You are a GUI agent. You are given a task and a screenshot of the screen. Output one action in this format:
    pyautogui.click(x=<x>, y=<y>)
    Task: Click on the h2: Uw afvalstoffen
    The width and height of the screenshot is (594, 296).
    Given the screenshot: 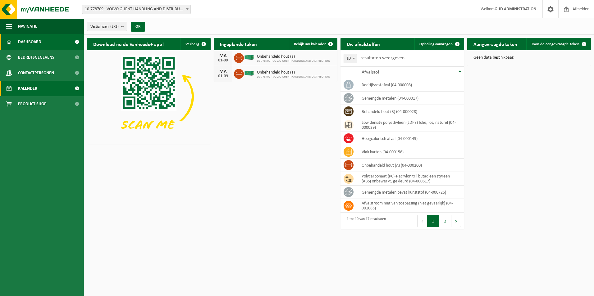 What is the action you would take?
    pyautogui.click(x=363, y=44)
    